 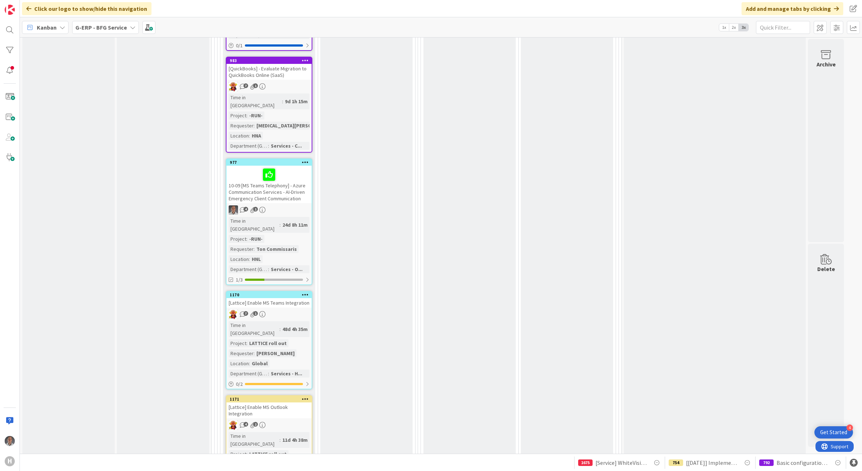 I want to click on div: 977, so click(x=271, y=162).